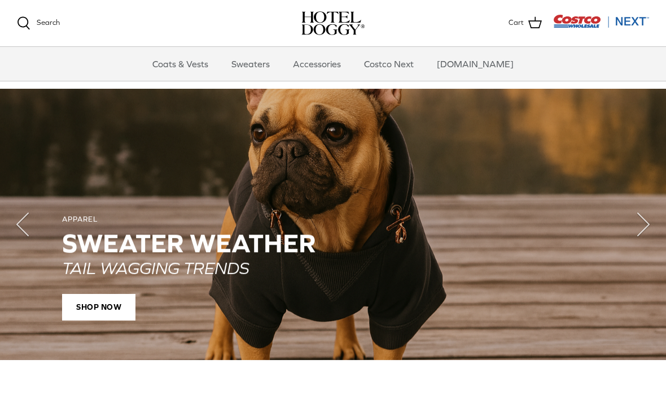 The height and width of the screenshot is (394, 666). I want to click on img: hoteldoggycom, so click(333, 23).